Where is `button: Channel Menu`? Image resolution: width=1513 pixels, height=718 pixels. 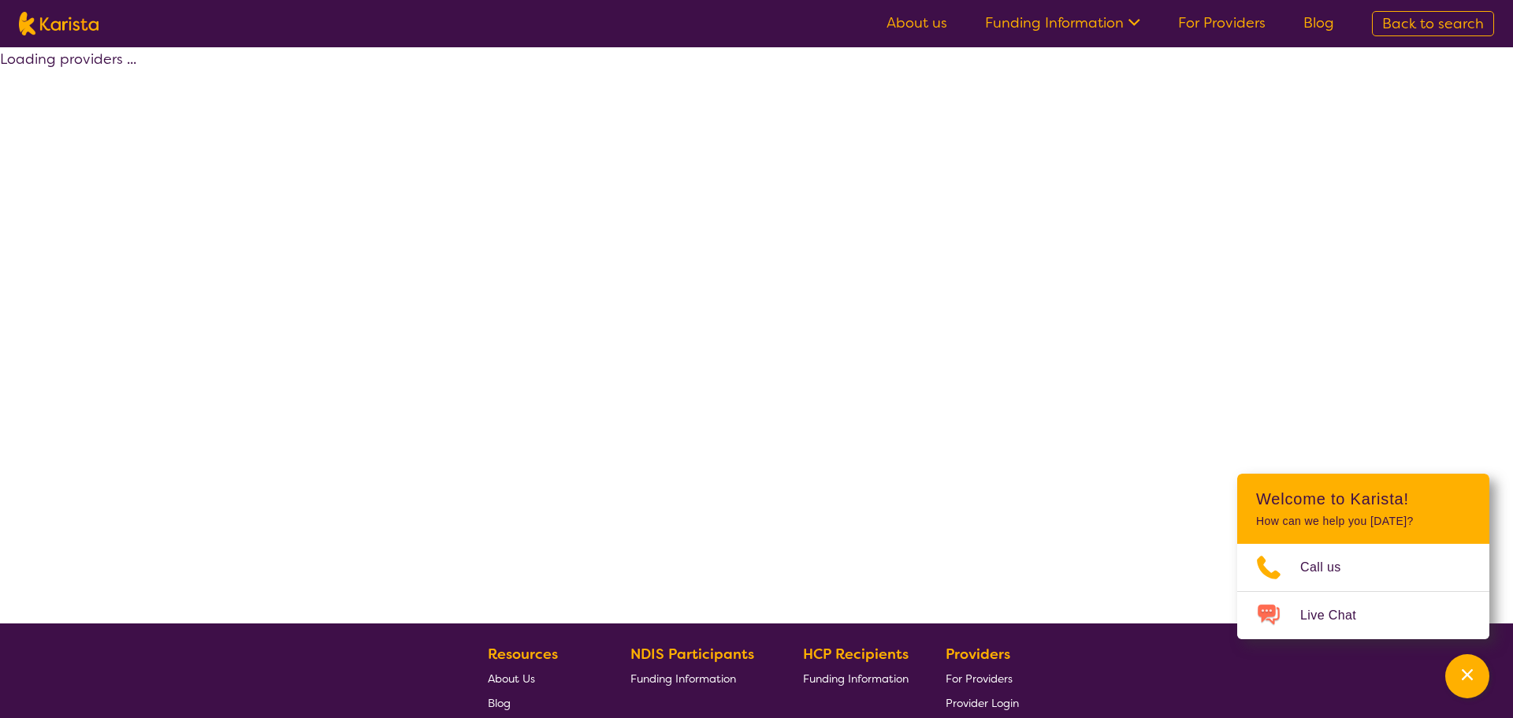 button: Channel Menu is located at coordinates (1467, 676).